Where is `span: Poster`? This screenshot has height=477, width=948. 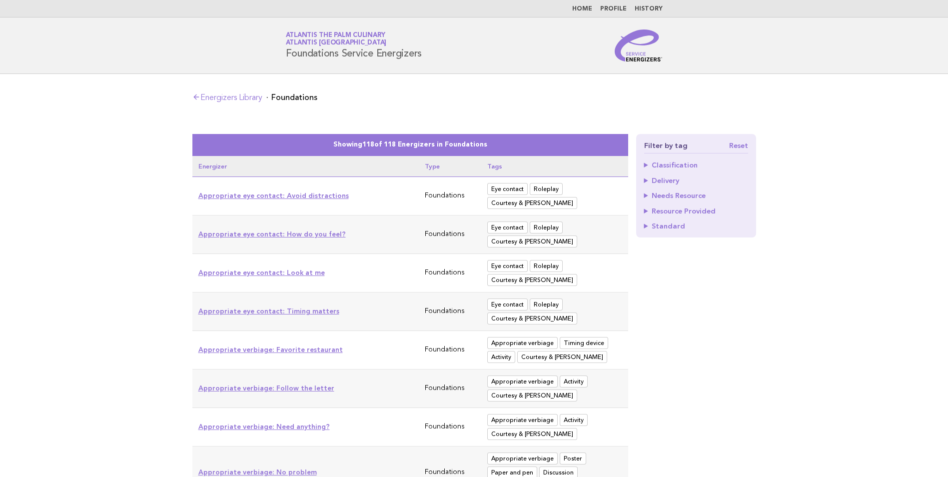 span: Poster is located at coordinates (572, 458).